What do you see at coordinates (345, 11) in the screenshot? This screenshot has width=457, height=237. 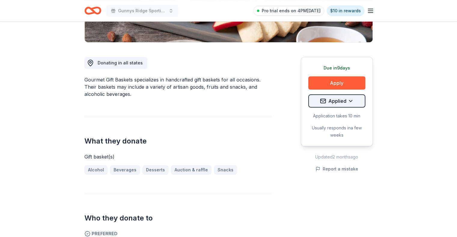 I see `a: $10 in rewards` at bounding box center [345, 11].